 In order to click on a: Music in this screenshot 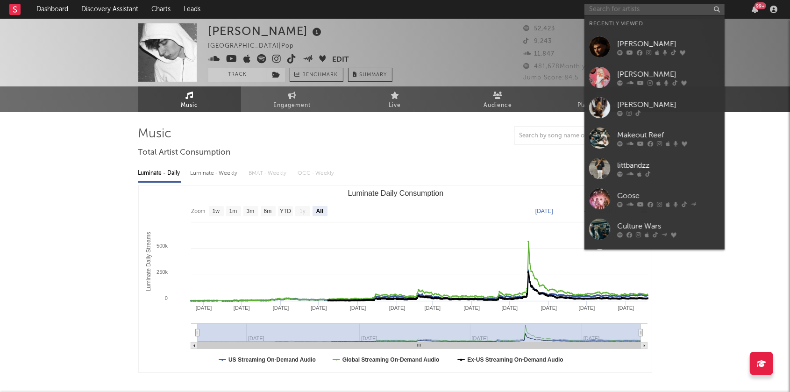, I will do `click(190, 99)`.